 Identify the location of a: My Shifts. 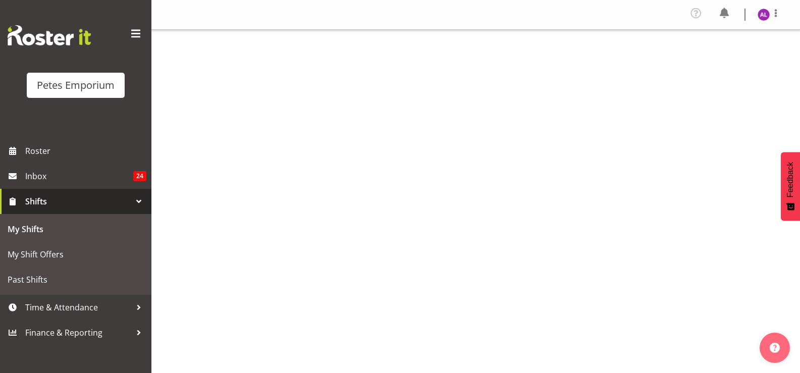
(76, 229).